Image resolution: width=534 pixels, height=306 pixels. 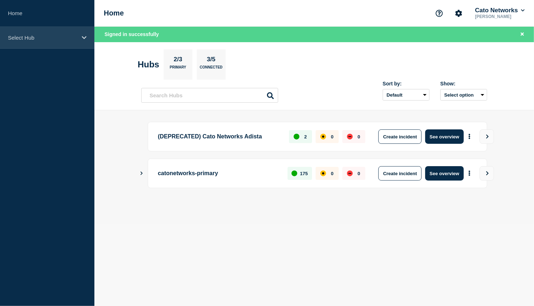 What do you see at coordinates (406, 95) in the screenshot?
I see `select: Sort by` at bounding box center [406, 95].